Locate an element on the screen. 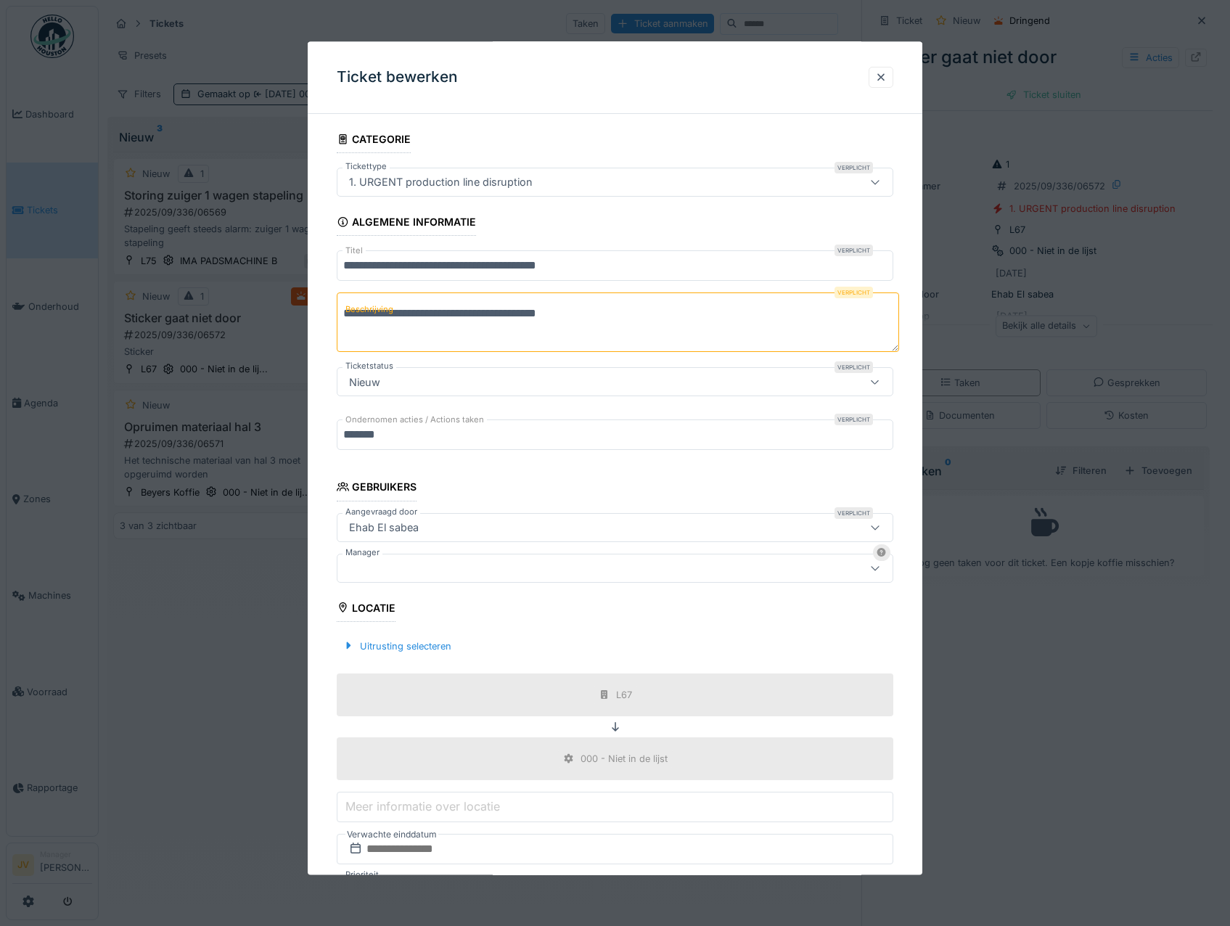  div: Nieuw is located at coordinates (364, 383).